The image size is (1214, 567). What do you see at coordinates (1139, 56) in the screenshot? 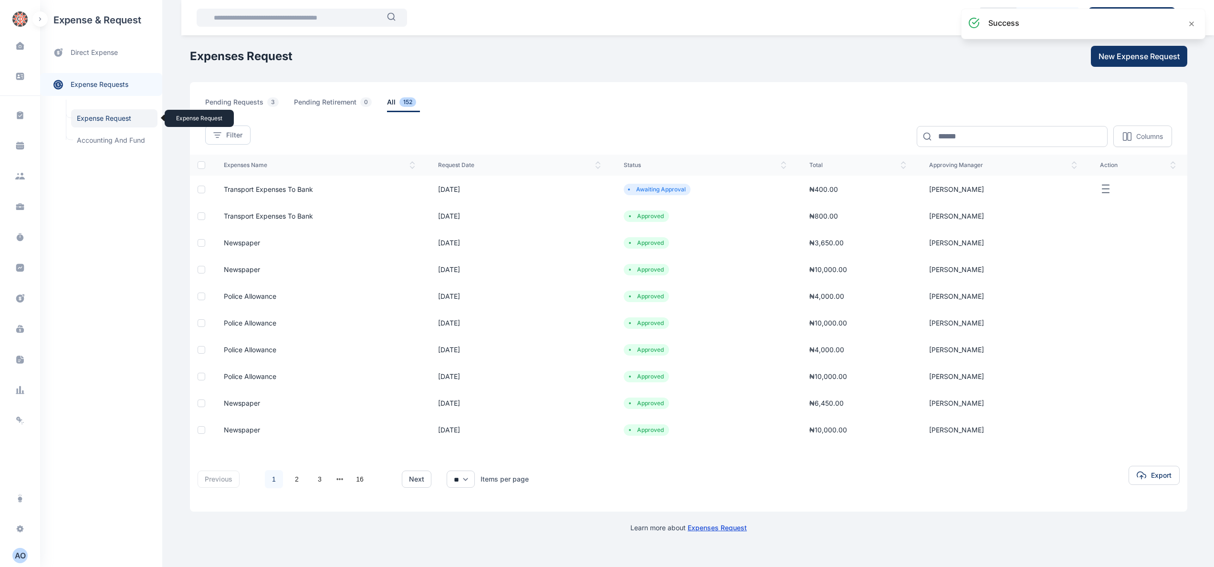
I see `button: New Expense Request` at bounding box center [1139, 56].